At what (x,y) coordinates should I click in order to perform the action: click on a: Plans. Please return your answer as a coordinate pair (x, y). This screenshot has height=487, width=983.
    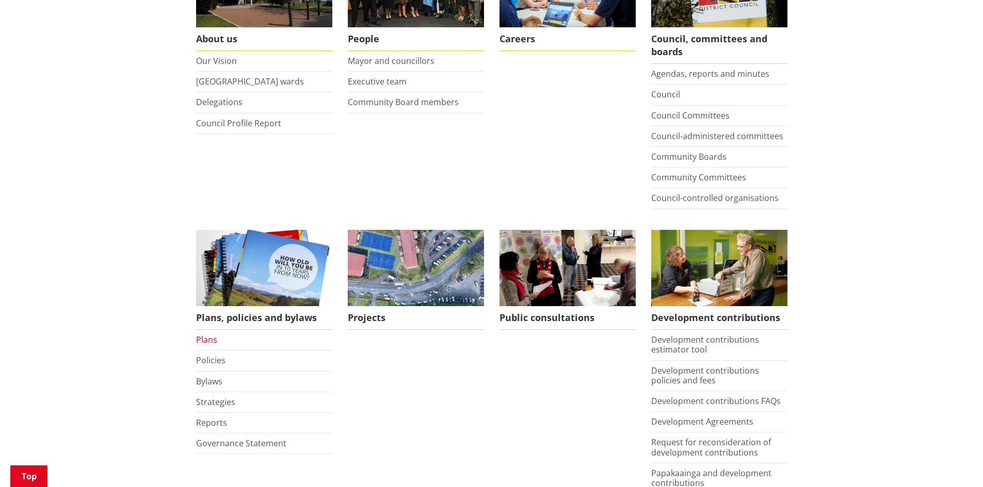
    Looking at the image, I should click on (206, 340).